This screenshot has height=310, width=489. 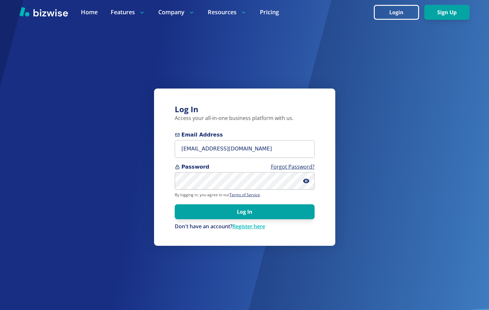 I want to click on span: Email Address, so click(x=245, y=135).